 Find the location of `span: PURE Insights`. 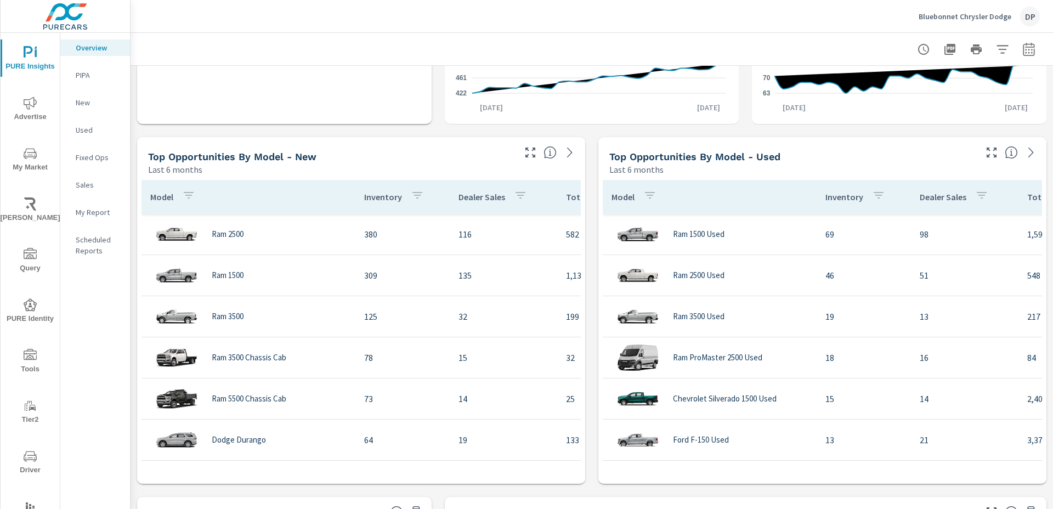

span: PURE Insights is located at coordinates (30, 59).